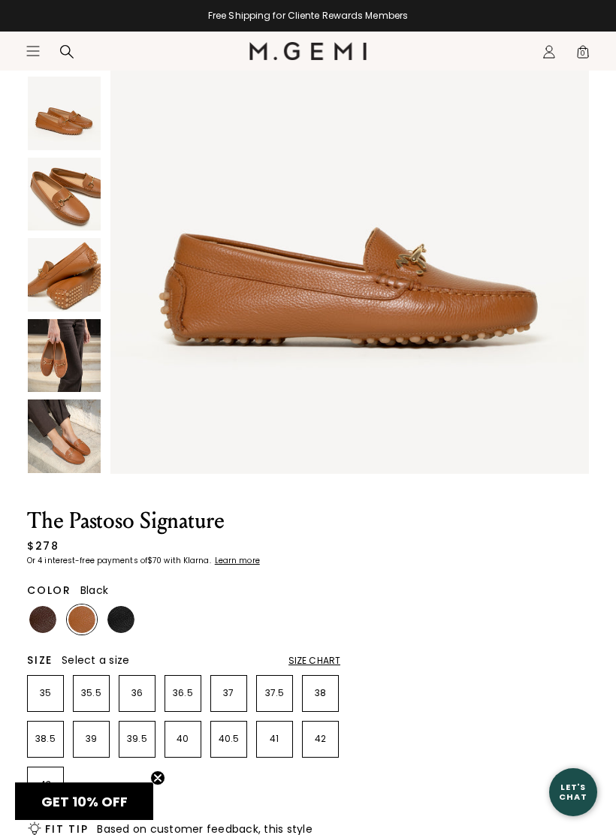 This screenshot has width=616, height=835. I want to click on img: Black, so click(121, 620).